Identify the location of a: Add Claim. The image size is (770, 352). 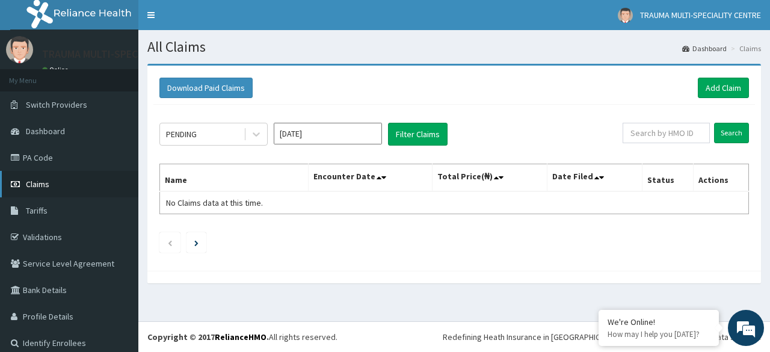
(723, 88).